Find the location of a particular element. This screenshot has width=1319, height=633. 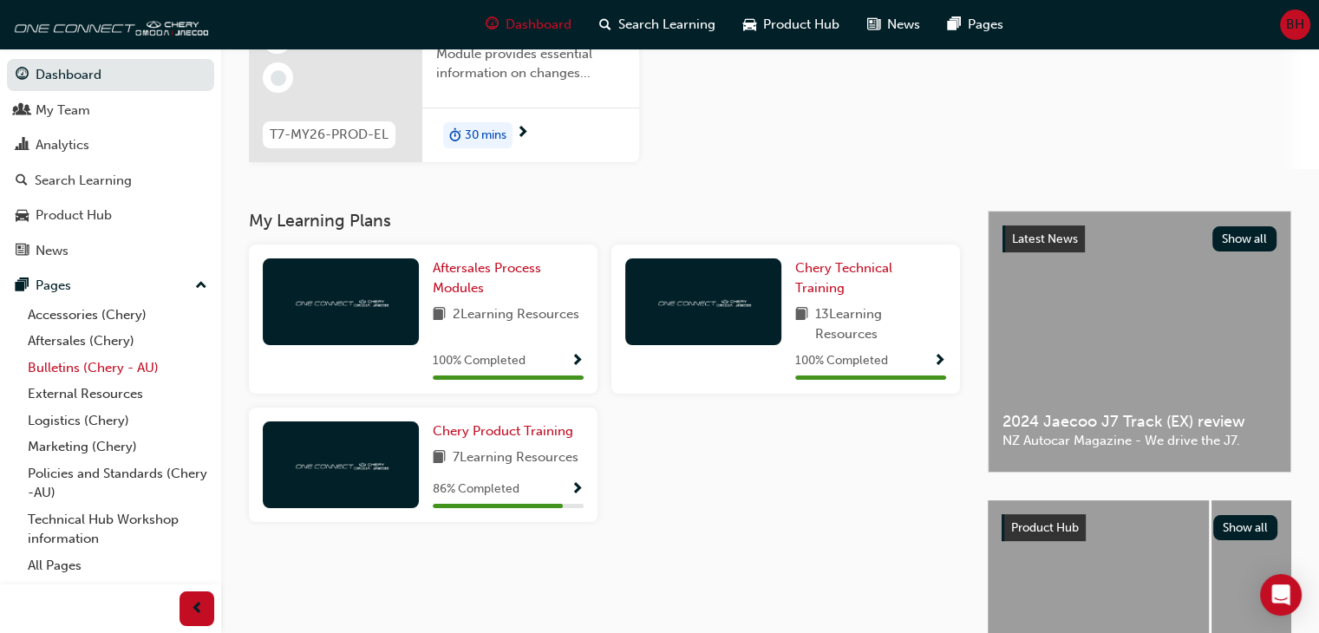

a: Policies and Standards (Chery -AU) is located at coordinates (117, 483).